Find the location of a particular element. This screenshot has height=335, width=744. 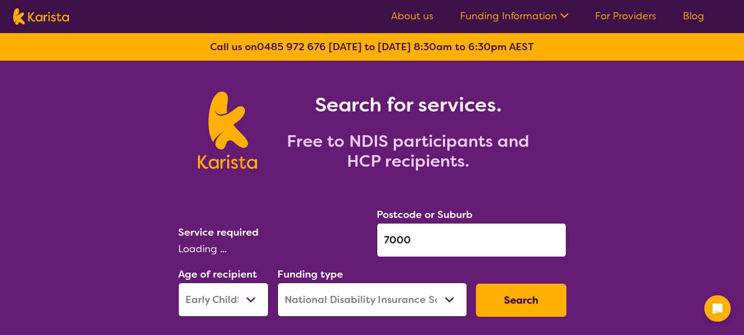

a: 0485 972 676 is located at coordinates (291, 47).